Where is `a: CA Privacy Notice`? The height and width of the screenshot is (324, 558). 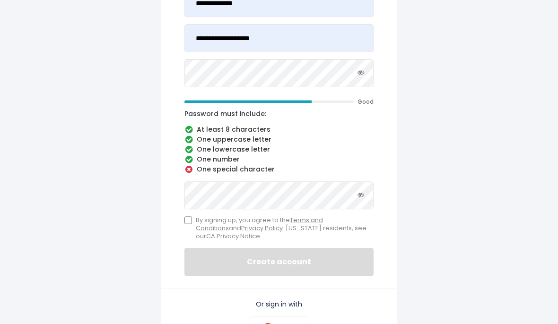
a: CA Privacy Notice is located at coordinates (233, 236).